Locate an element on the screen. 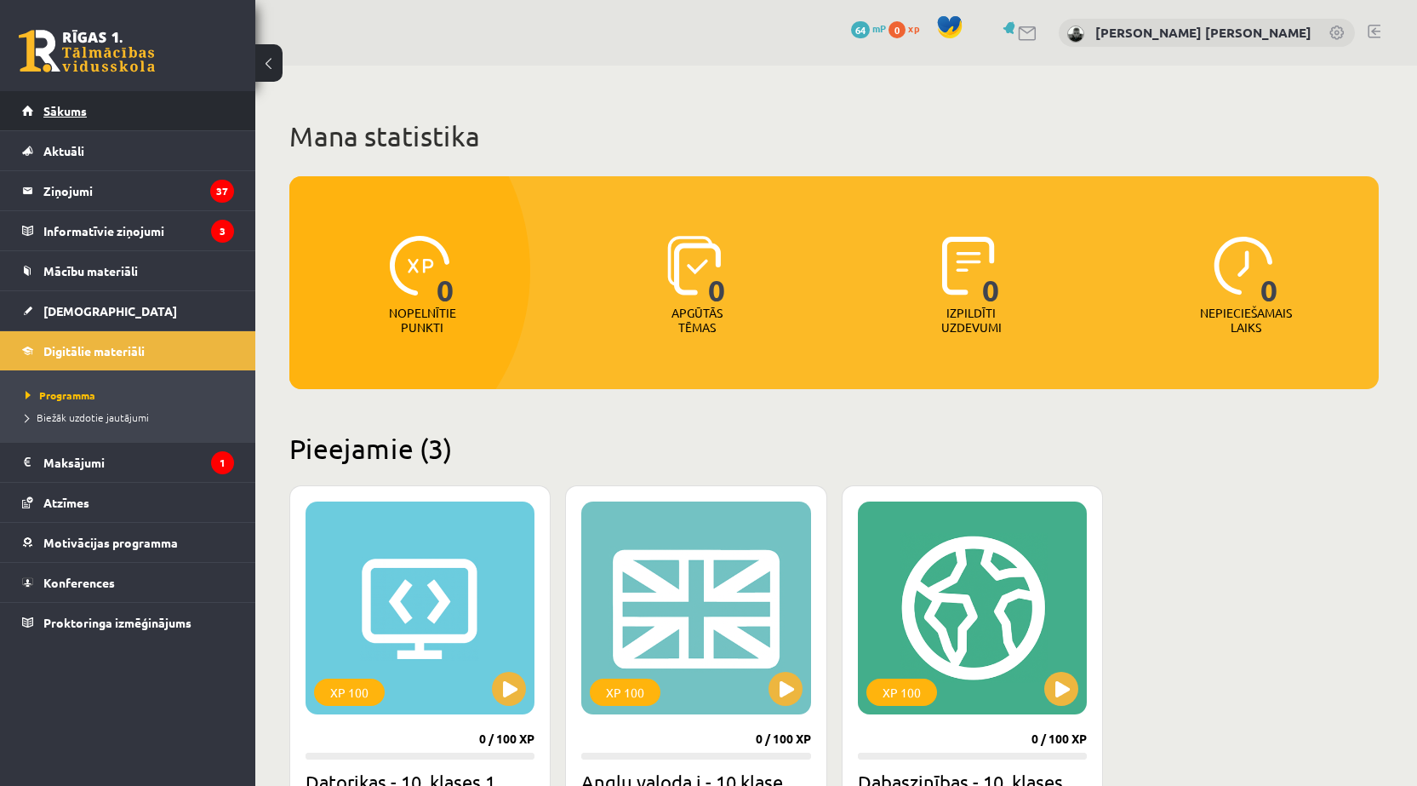 The width and height of the screenshot is (1417, 786). p: Apgūtās tēmas is located at coordinates (697, 320).